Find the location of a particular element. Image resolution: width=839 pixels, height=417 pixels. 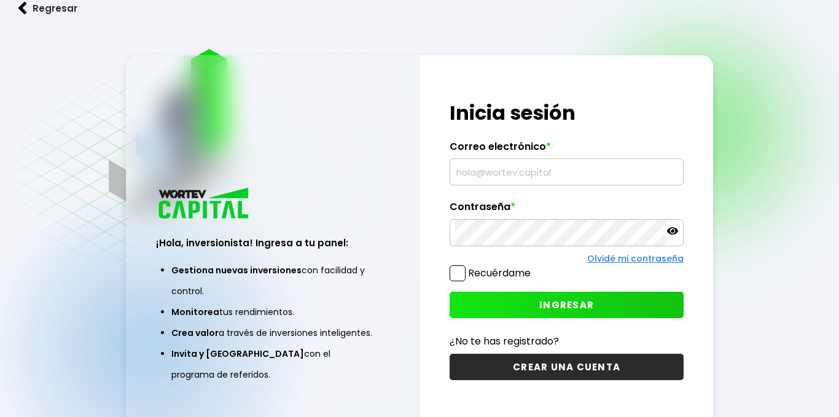

li: con el programa de referidos. is located at coordinates (273, 364).